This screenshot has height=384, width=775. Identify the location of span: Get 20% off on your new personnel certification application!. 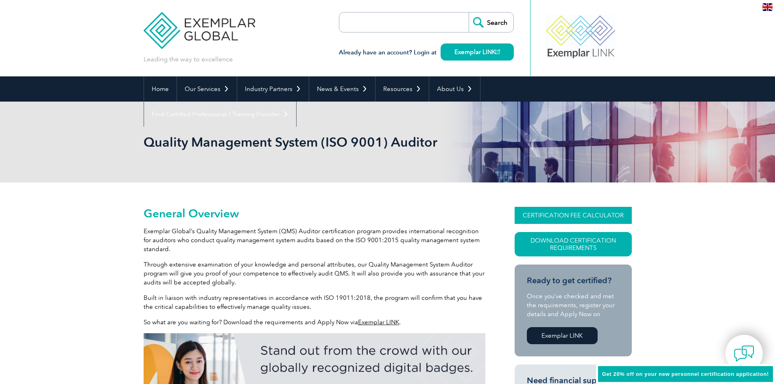
(686, 374).